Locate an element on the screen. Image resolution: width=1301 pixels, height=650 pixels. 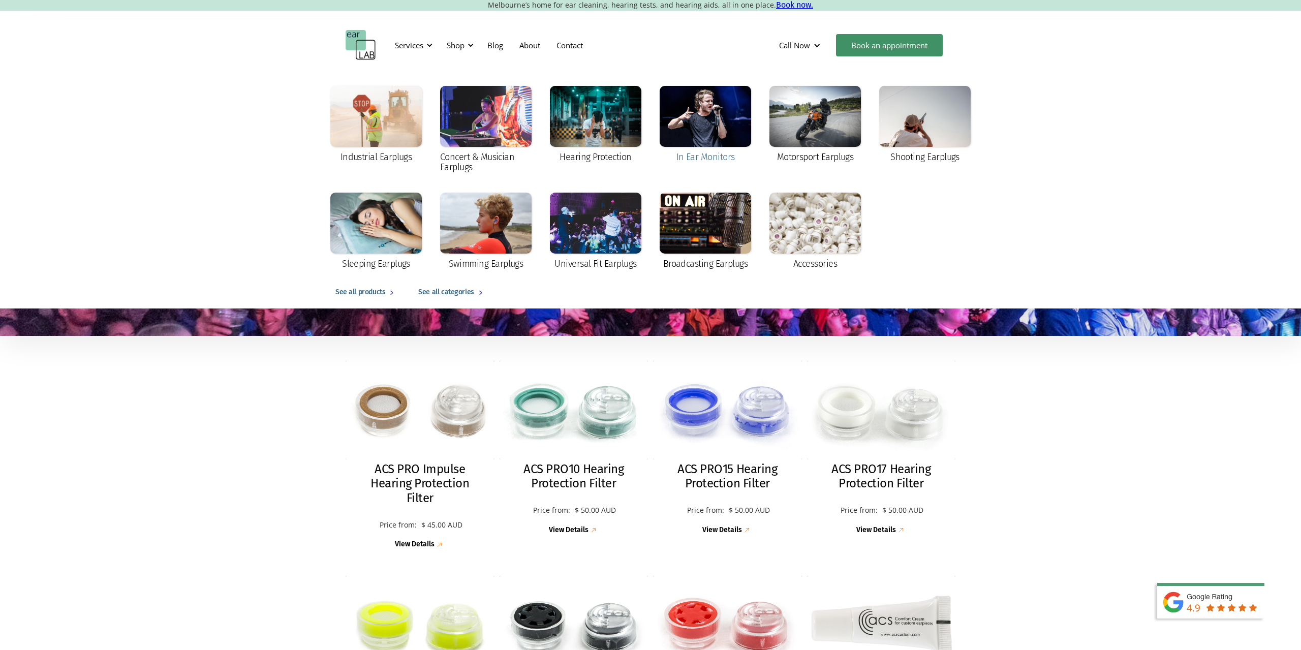
div: Motorsport Earplugs is located at coordinates (815, 157).